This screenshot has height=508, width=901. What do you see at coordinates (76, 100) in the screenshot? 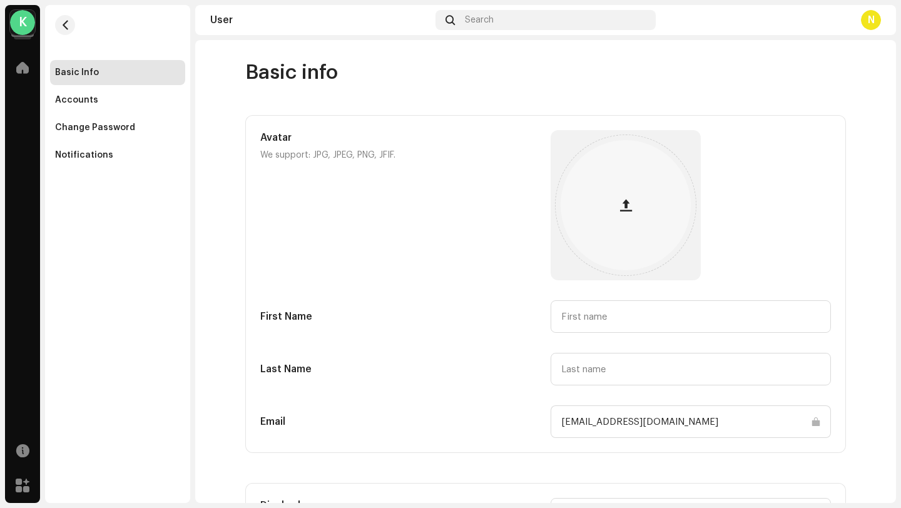
I see `div: Accounts` at bounding box center [76, 100].